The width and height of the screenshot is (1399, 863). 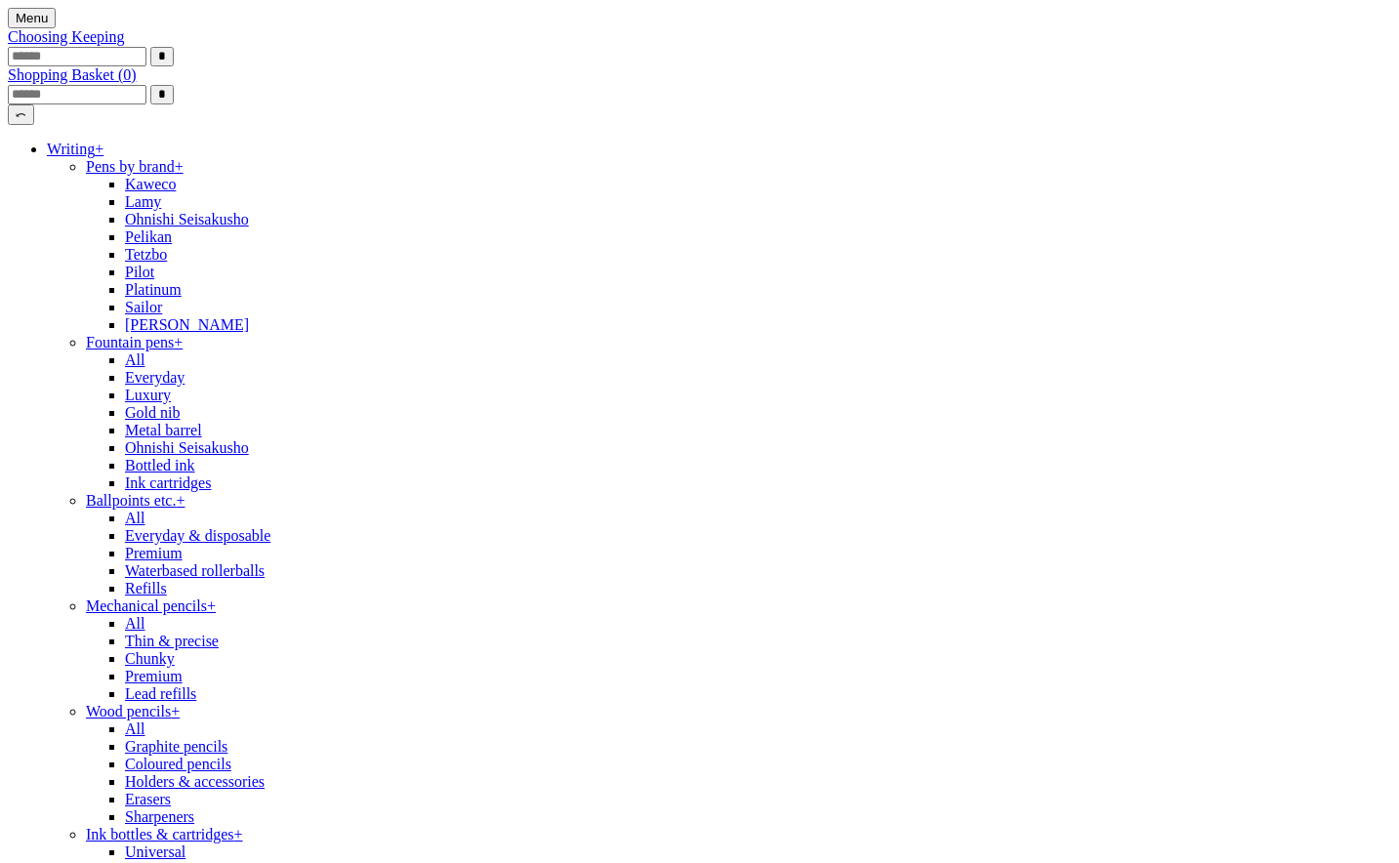 What do you see at coordinates (168, 482) in the screenshot?
I see `a: Ink cartridges` at bounding box center [168, 482].